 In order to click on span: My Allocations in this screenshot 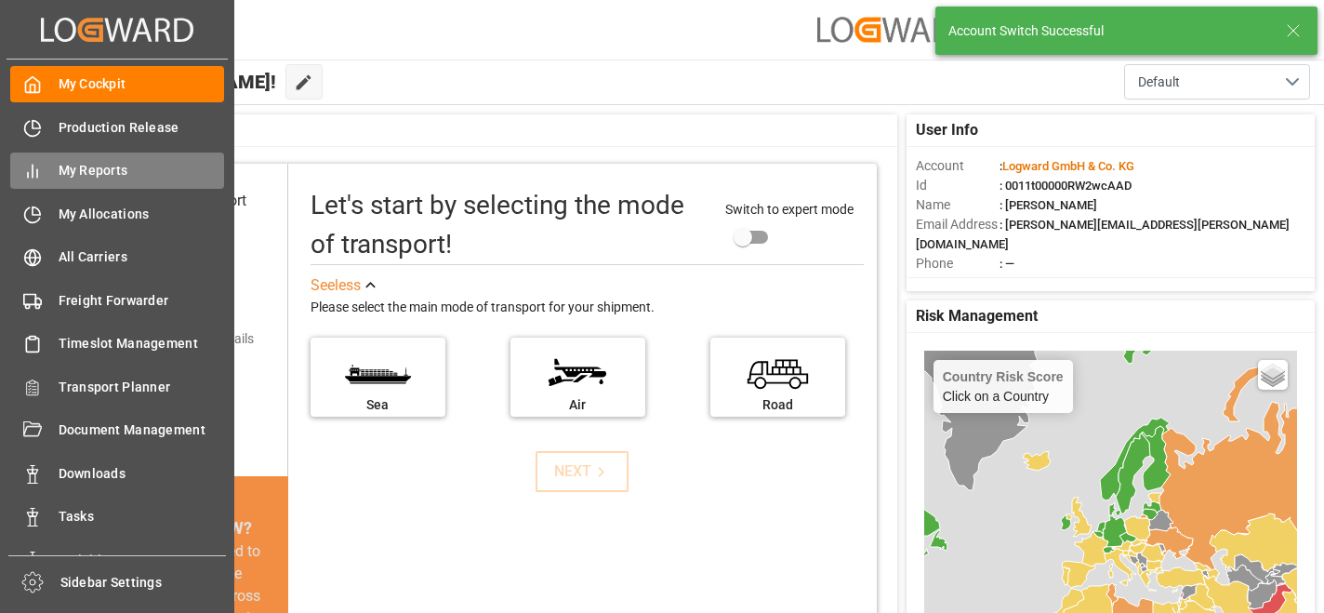, I will do `click(141, 214)`.